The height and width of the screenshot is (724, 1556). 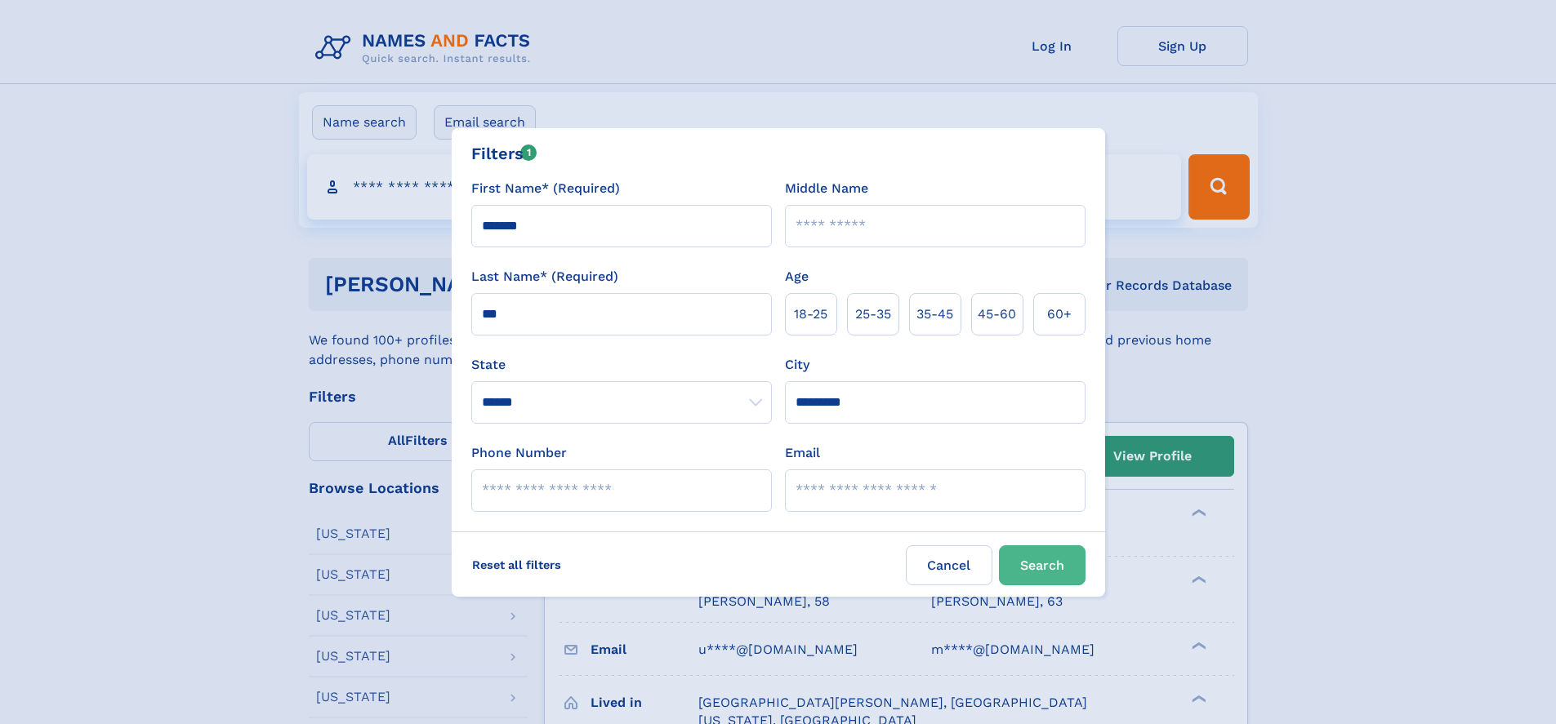 What do you see at coordinates (621, 365) in the screenshot?
I see `label: State` at bounding box center [621, 365].